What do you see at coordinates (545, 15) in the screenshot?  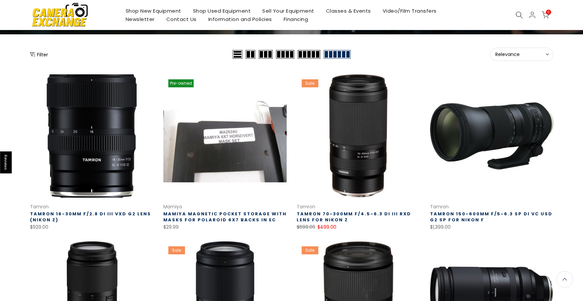 I see `a: 0` at bounding box center [545, 15].